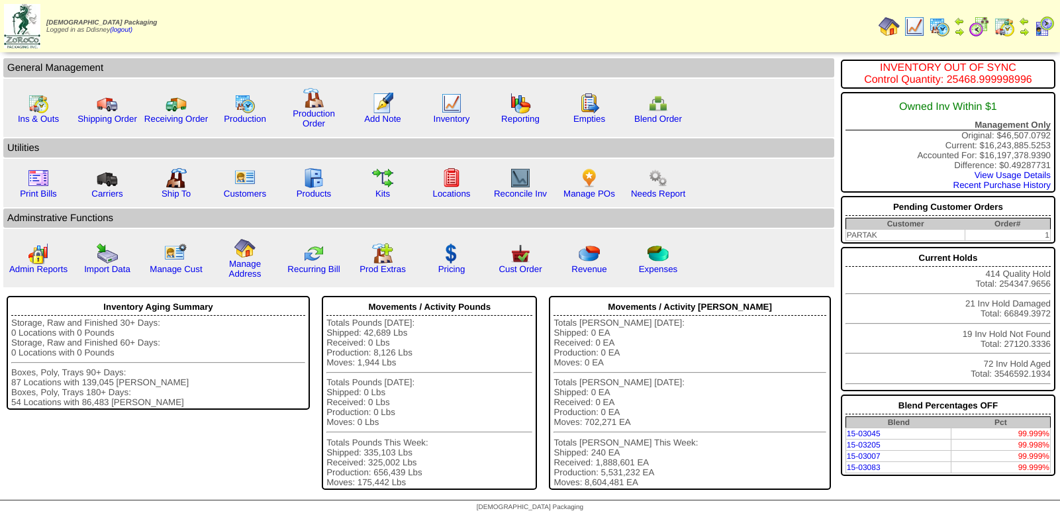  What do you see at coordinates (948, 142) in the screenshot?
I see `div: Original: $46,507.0792 Current: $16,243,885.5253 Accounted For: $16,197,378.9390 Difference: $0.4...` at bounding box center [948, 142].